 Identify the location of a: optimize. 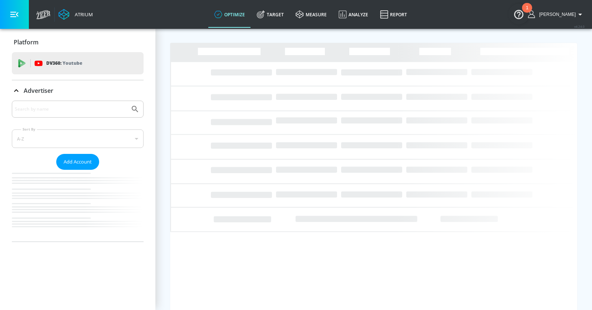
(229, 14).